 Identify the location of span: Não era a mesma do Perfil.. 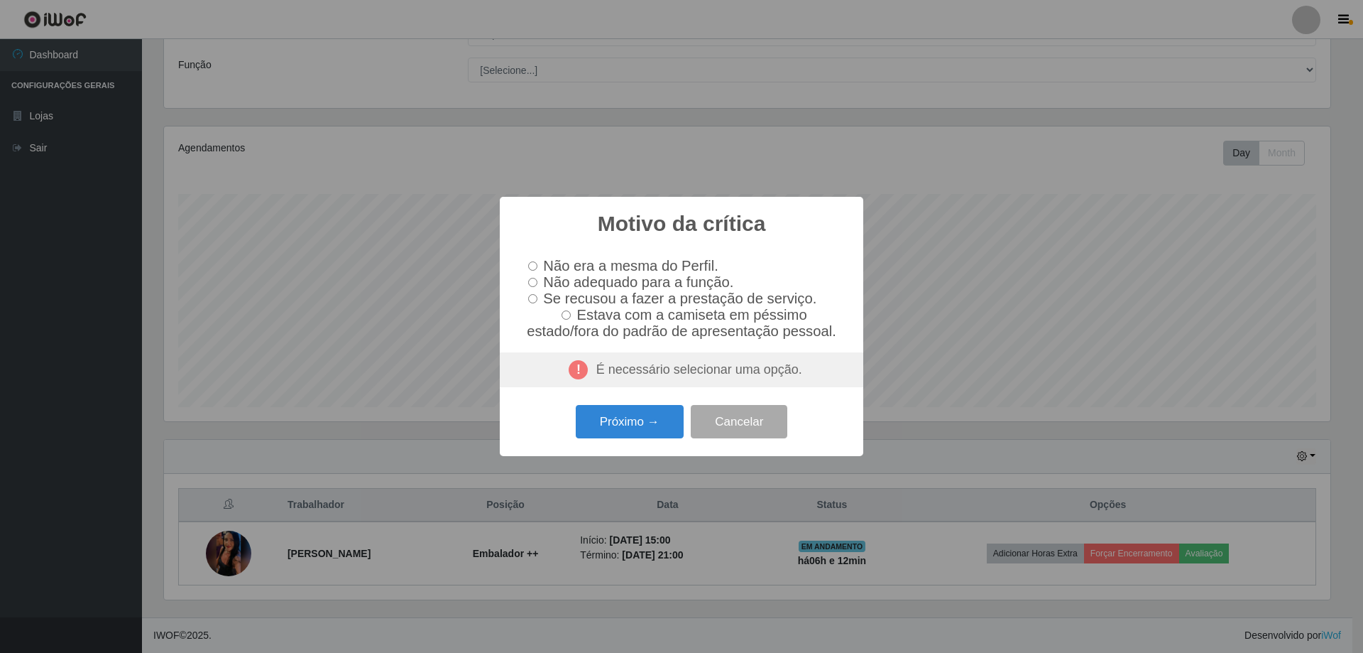
(631, 266).